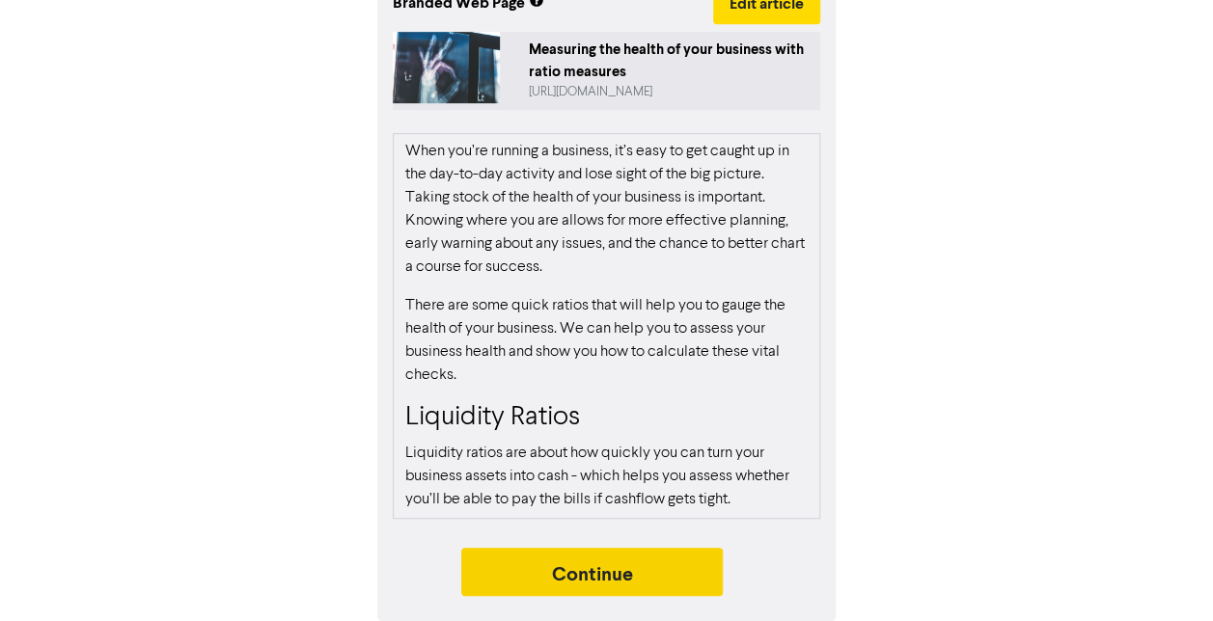 The image size is (1213, 621). I want to click on p: There are some quick ratios that will help you to gauge the health of your business. We can help ..., so click(606, 341).